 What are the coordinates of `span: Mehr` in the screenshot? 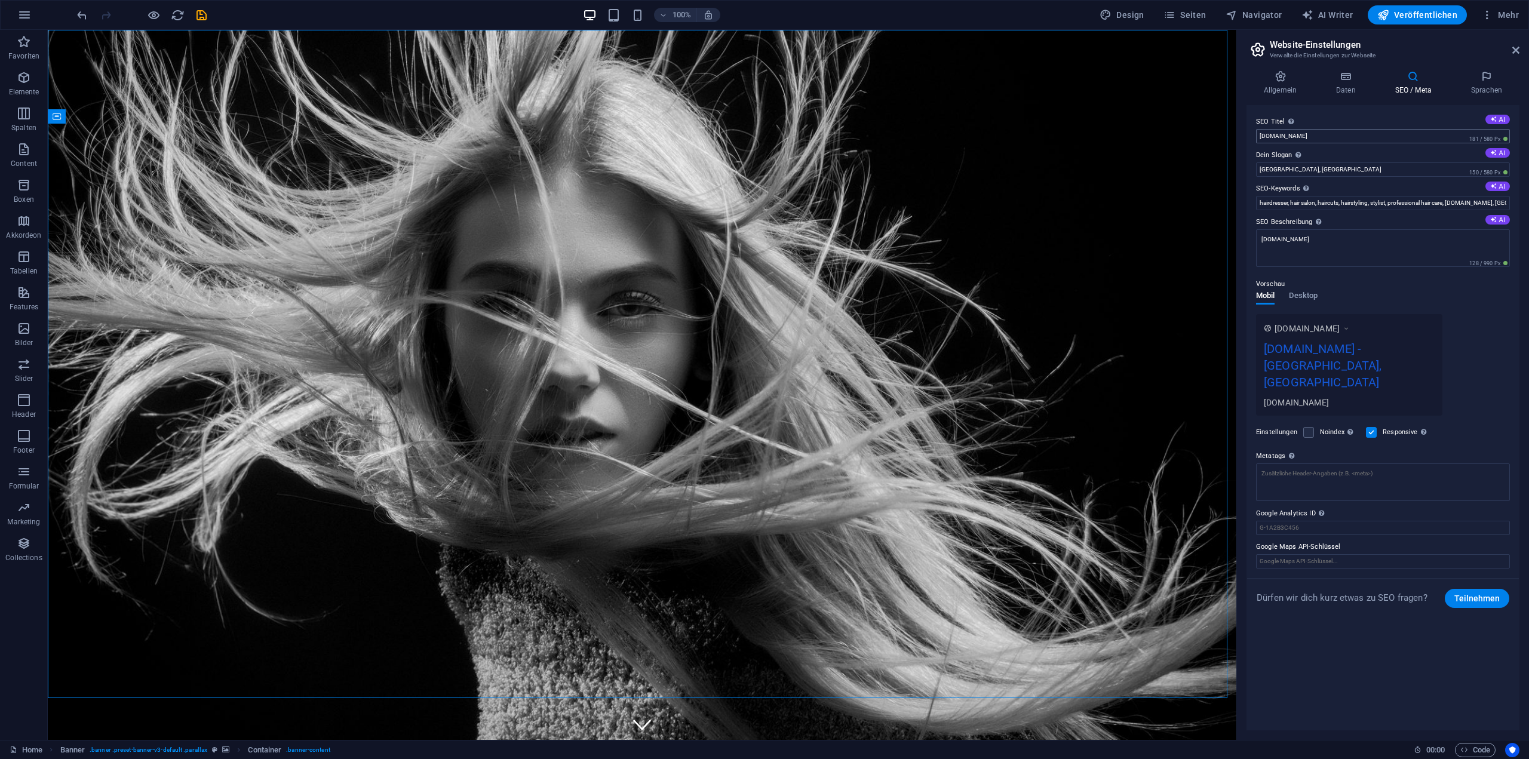 It's located at (1500, 15).